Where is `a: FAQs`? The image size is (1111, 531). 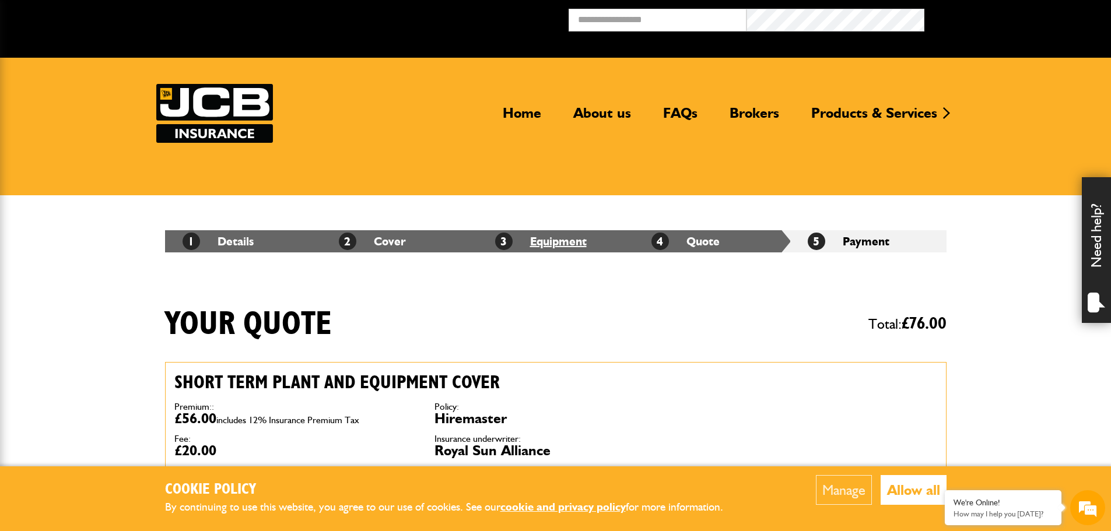 a: FAQs is located at coordinates (680, 118).